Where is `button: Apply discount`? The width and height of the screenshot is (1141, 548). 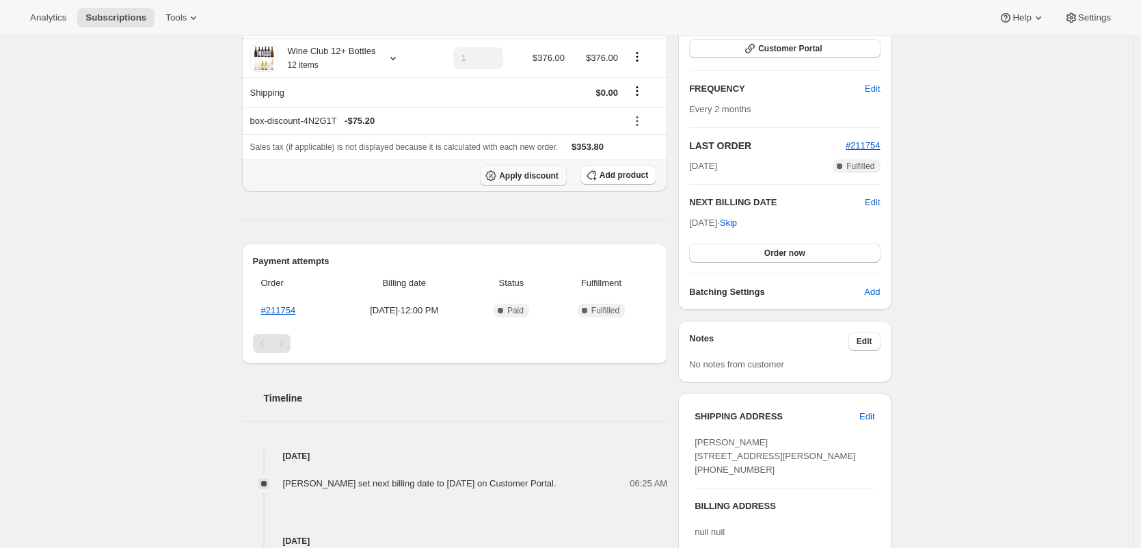
button: Apply discount is located at coordinates (523, 176).